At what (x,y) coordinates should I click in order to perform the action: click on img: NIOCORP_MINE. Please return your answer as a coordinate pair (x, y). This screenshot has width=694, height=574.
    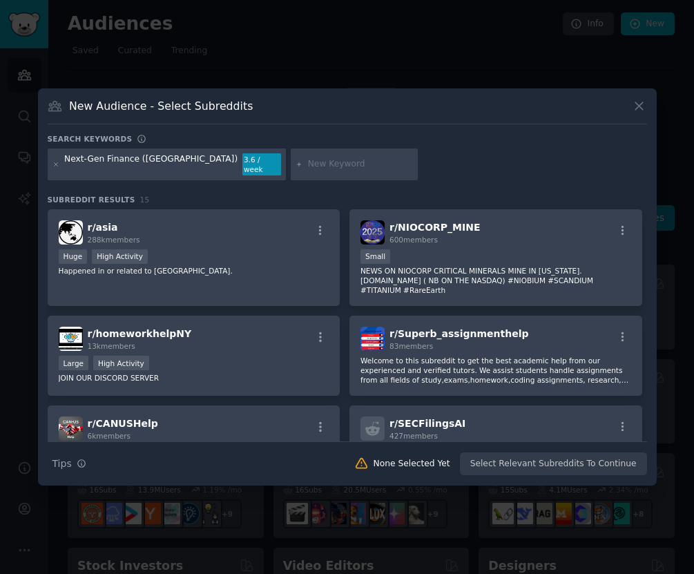
    Looking at the image, I should click on (372, 232).